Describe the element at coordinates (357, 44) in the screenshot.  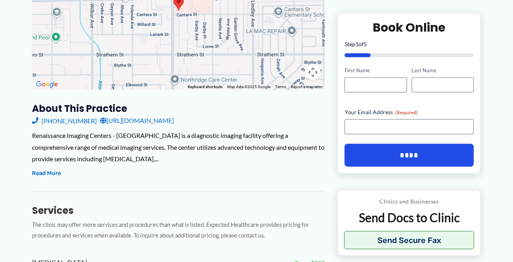
I see `span: 1` at that location.